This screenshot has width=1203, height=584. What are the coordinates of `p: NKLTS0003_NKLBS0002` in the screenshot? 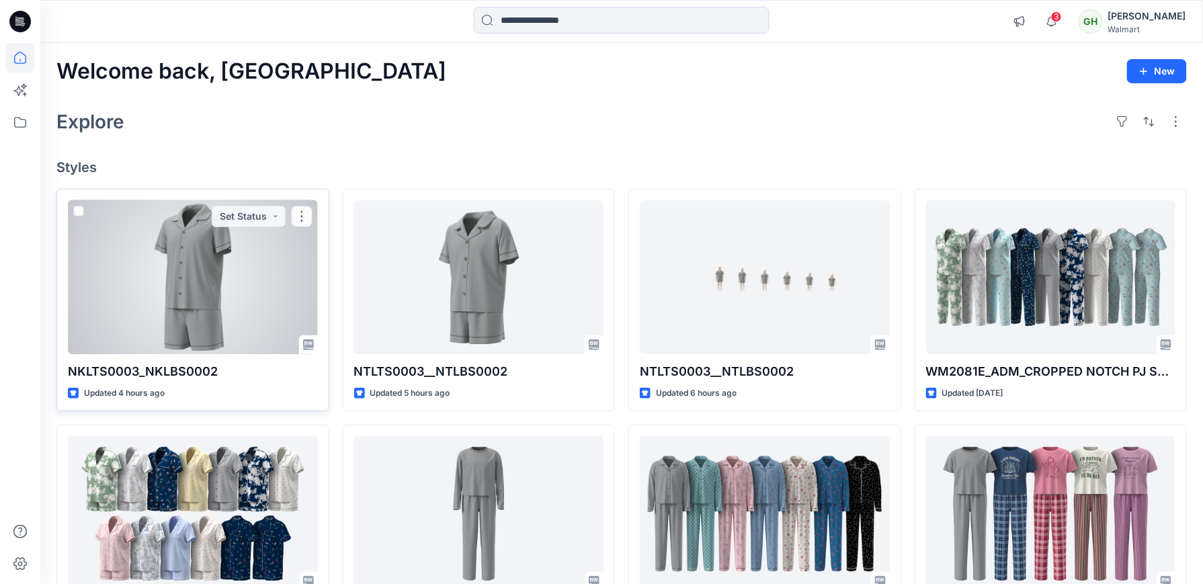 It's located at (193, 372).